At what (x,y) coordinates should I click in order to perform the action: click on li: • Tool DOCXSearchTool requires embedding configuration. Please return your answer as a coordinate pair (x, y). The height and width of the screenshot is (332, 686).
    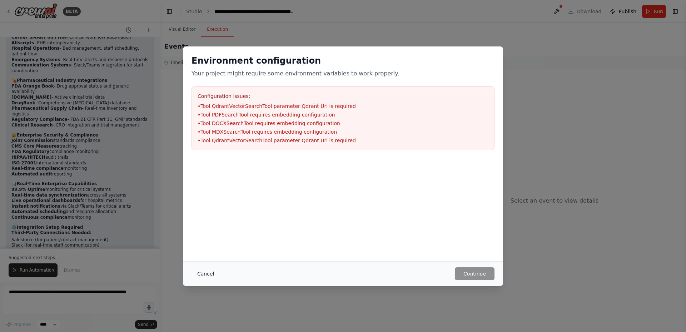
    Looking at the image, I should click on (343, 123).